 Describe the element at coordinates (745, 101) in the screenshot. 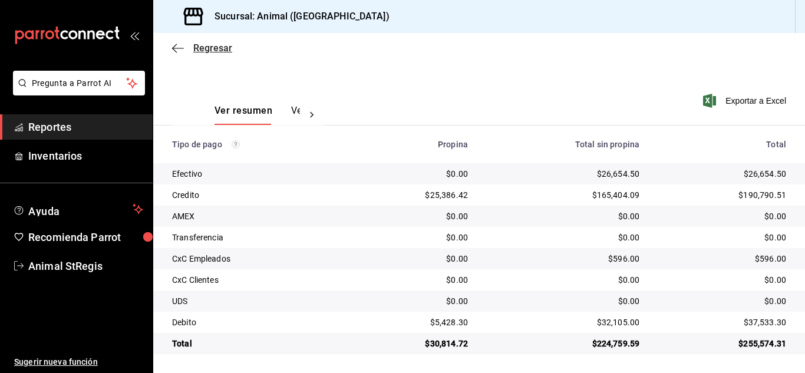

I see `span: Exportar a Excel` at that location.